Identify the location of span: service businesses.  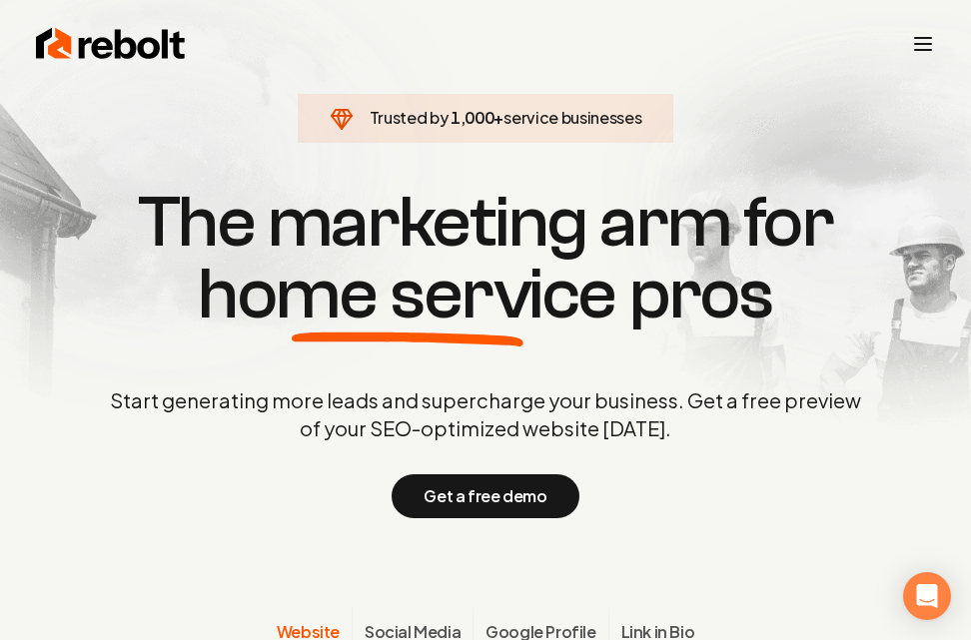
(573, 117).